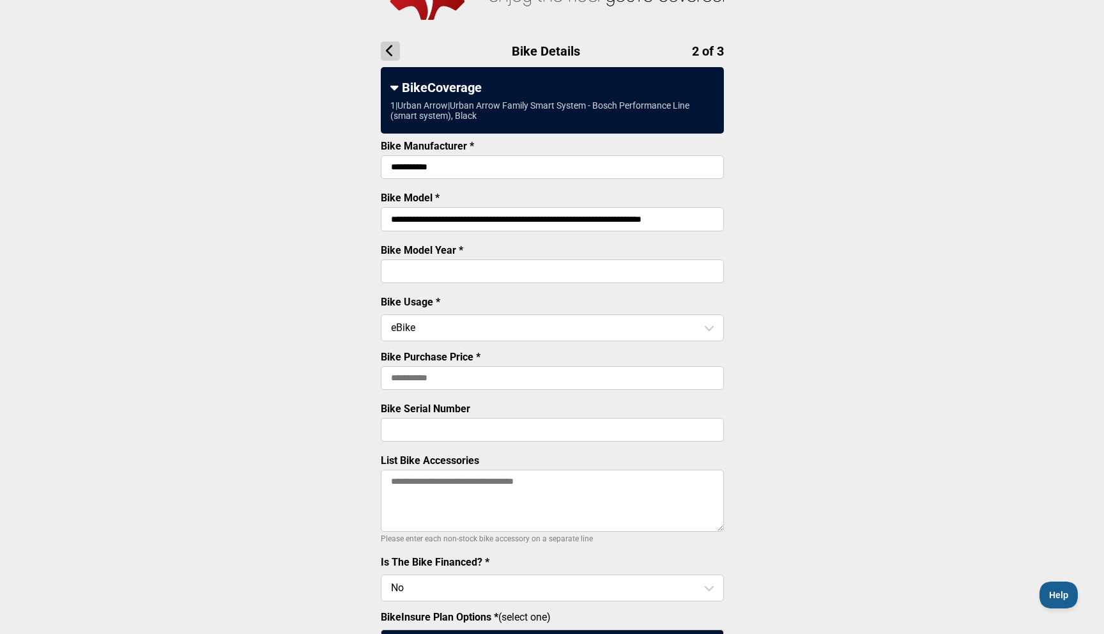 This screenshot has height=634, width=1104. I want to click on label: List Bike Accessories, so click(430, 460).